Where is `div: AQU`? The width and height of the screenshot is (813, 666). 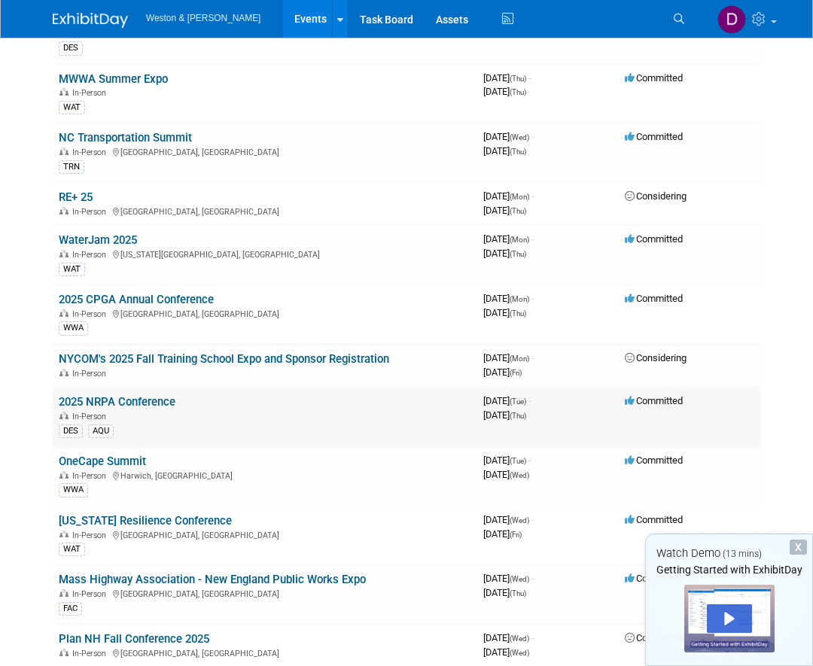
div: AQU is located at coordinates (101, 431).